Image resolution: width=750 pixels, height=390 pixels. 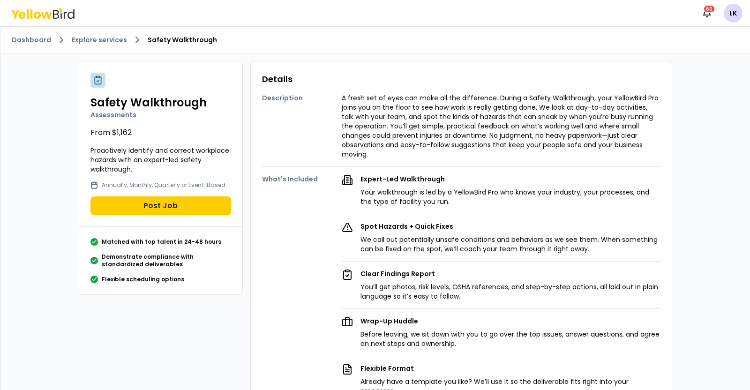 What do you see at coordinates (161, 103) in the screenshot?
I see `h2: Safety Walkthrough` at bounding box center [161, 103].